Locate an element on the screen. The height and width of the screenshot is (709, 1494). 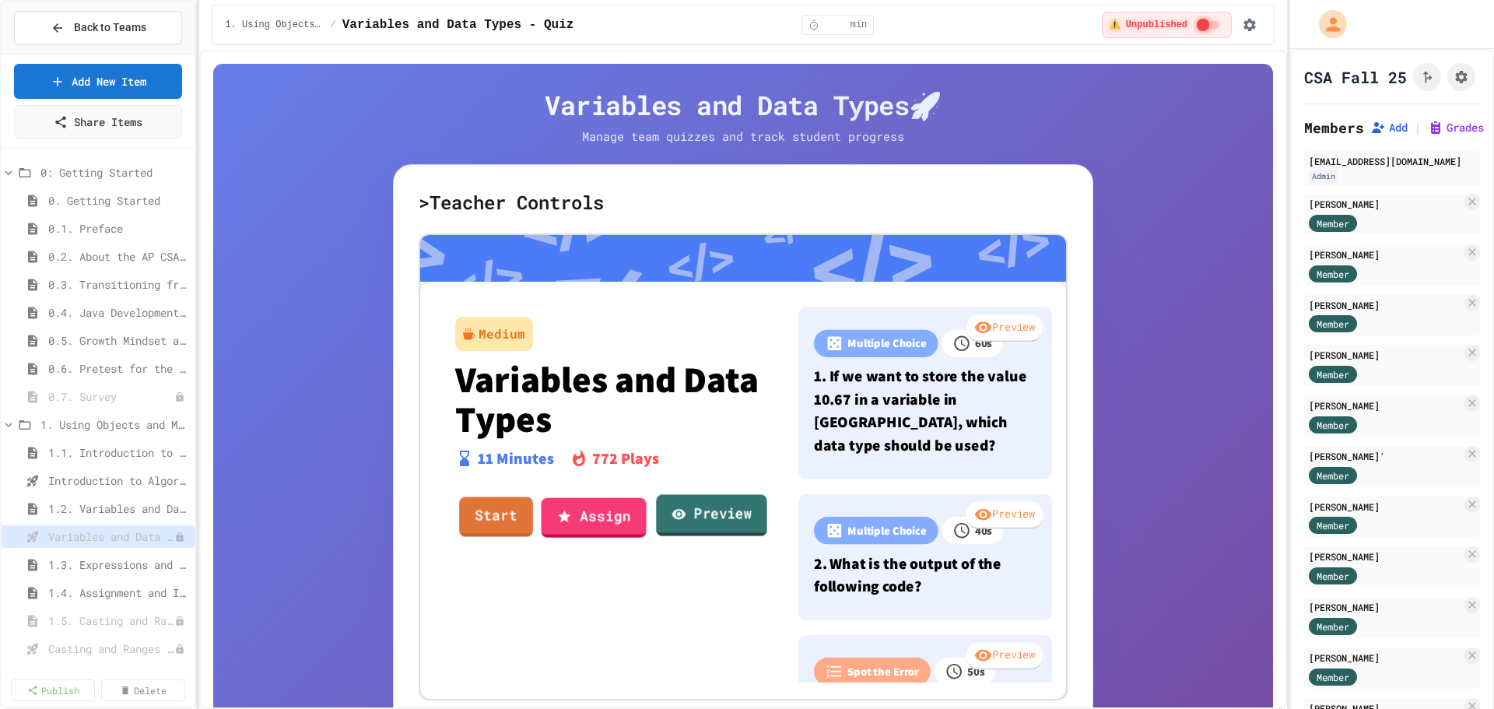
span: 0.7. Survey is located at coordinates (111, 396).